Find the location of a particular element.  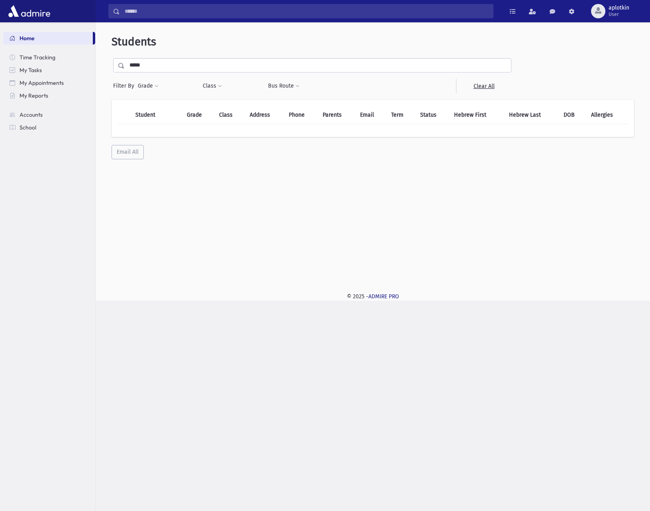

input: Search is located at coordinates (306, 11).